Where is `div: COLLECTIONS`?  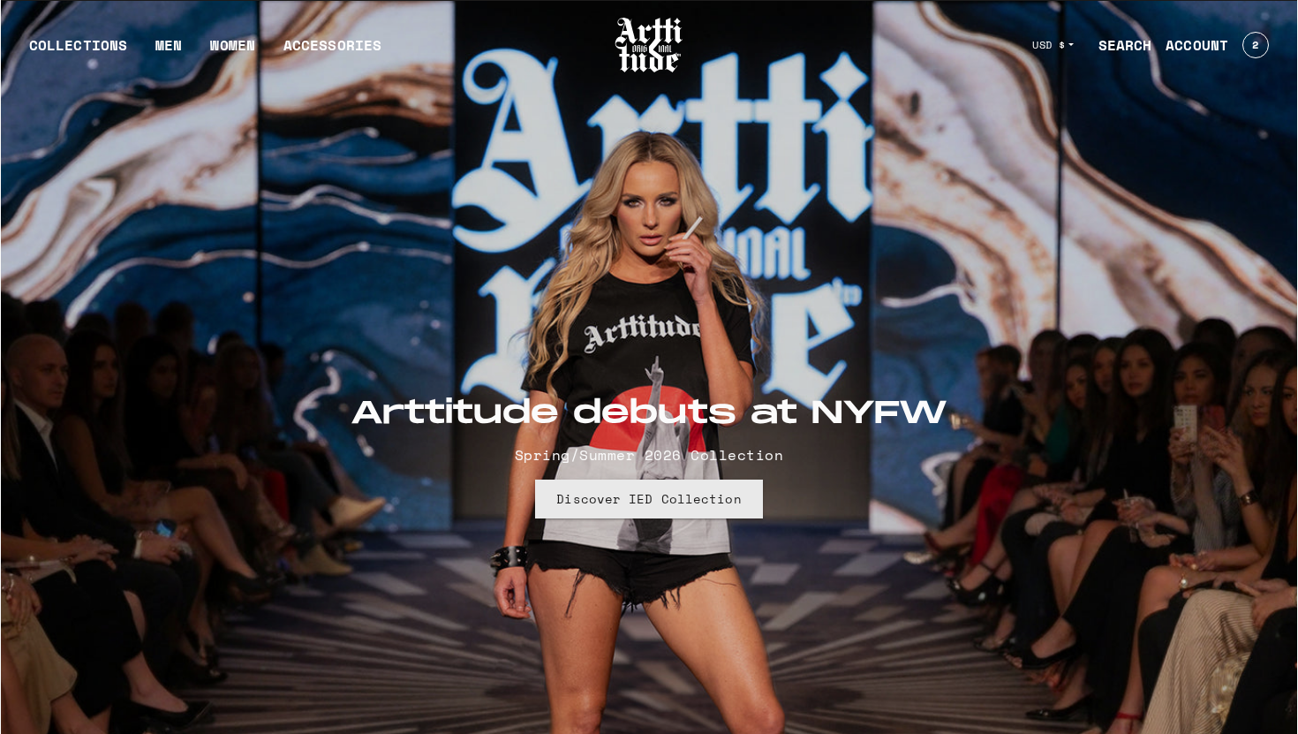 div: COLLECTIONS is located at coordinates (78, 52).